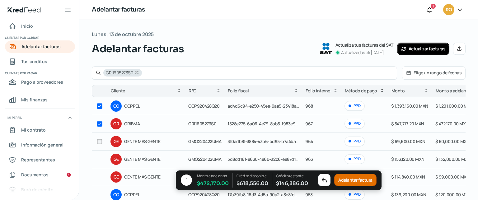 Image resolution: width=478 pixels, height=200 pixels. What do you see at coordinates (252, 183) in the screenshot?
I see `span: $ 618,556.00` at bounding box center [252, 183].